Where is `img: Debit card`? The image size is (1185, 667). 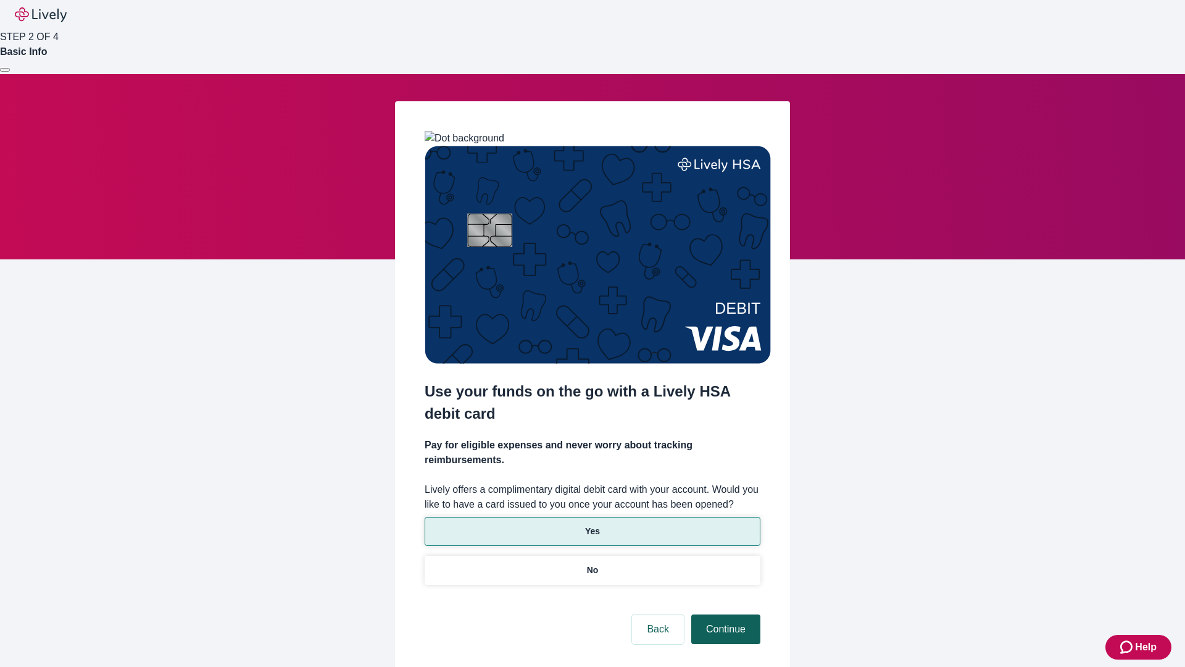
img: Debit card is located at coordinates (597, 254).